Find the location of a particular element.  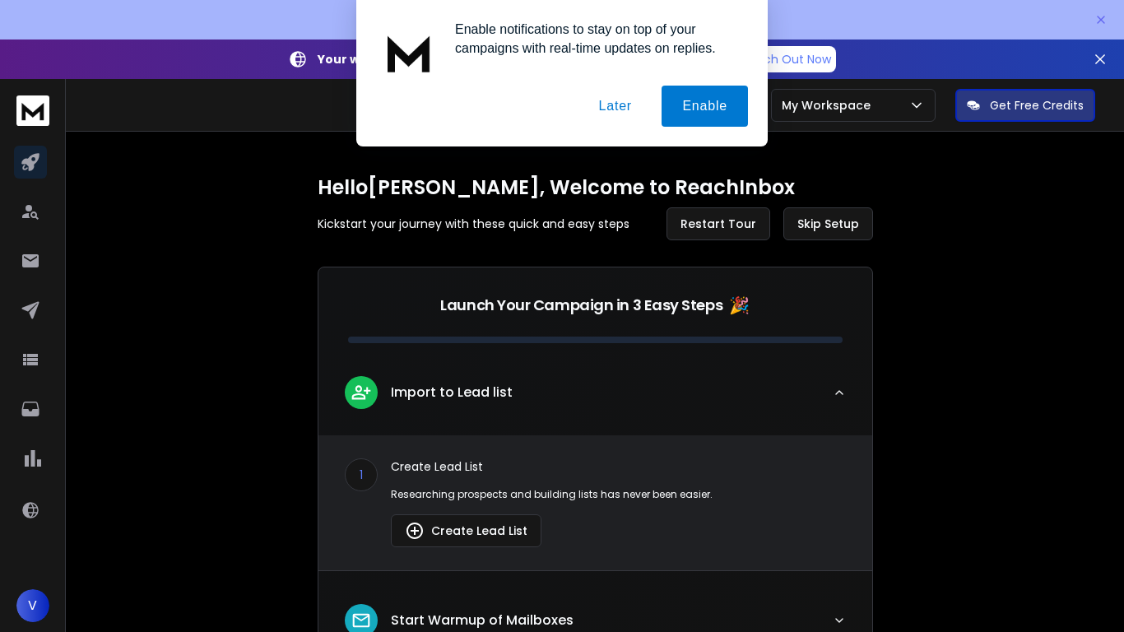

button: Enable is located at coordinates (704, 106).